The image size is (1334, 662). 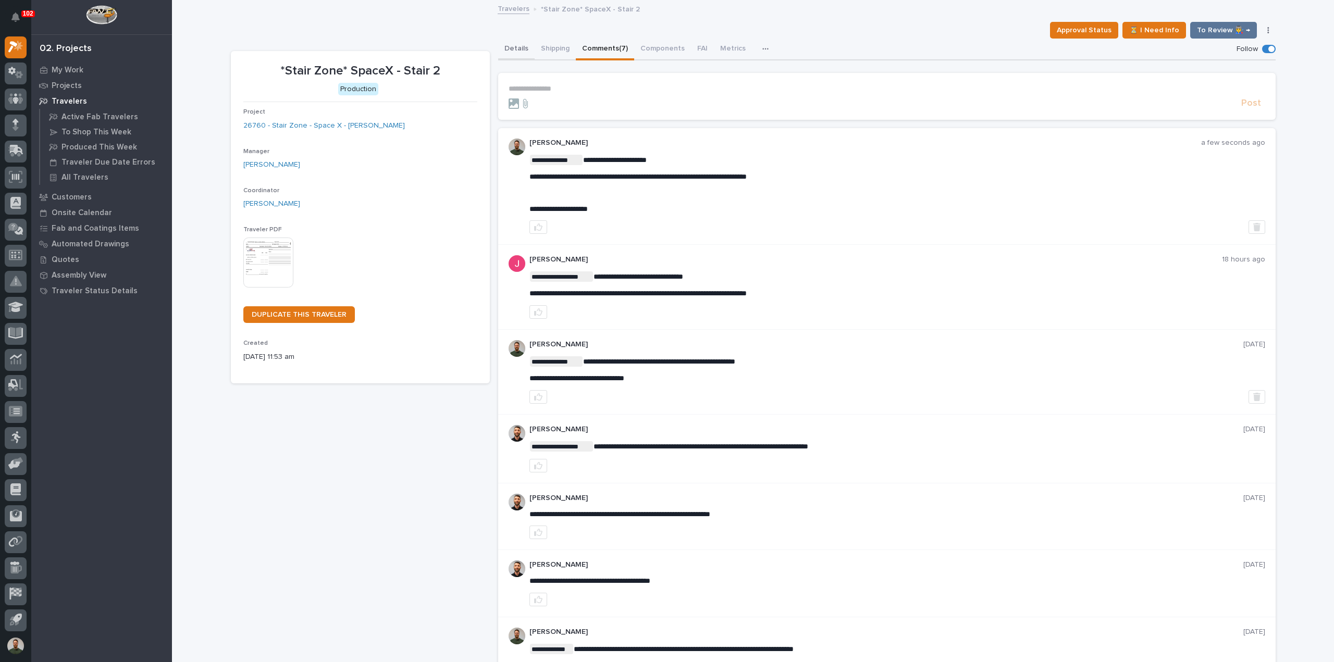 What do you see at coordinates (16, 17) in the screenshot?
I see `button: Notifications` at bounding box center [16, 17].